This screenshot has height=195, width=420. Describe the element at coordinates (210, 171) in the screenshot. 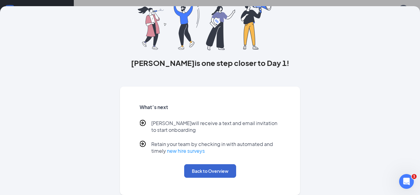

I see `button: Back to Overview` at that location.